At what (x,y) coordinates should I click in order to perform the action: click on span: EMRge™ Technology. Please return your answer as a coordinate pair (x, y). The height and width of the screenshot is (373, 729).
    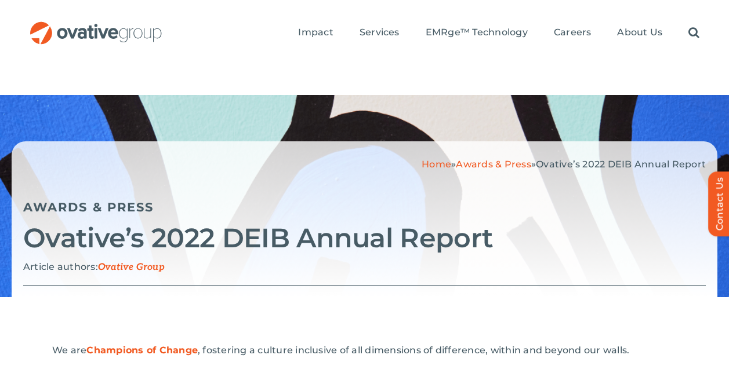
    Looking at the image, I should click on (477, 32).